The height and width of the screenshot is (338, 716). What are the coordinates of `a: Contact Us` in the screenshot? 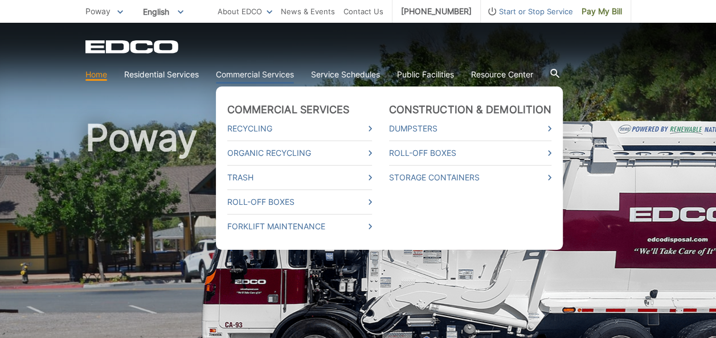 It's located at (363, 11).